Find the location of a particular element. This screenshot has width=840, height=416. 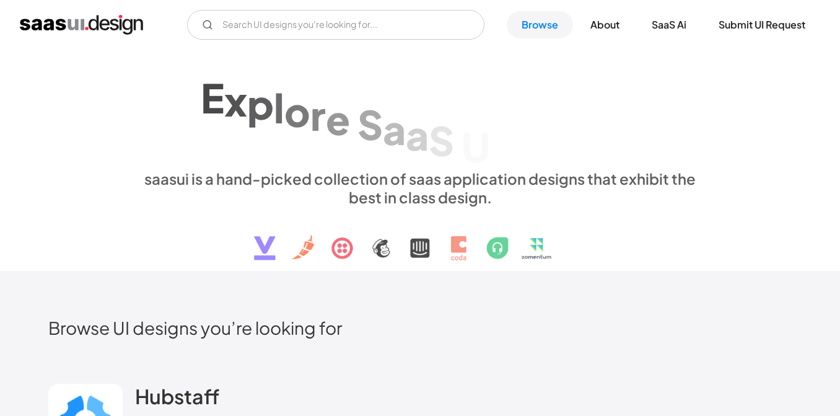

div: p is located at coordinates (260, 103).